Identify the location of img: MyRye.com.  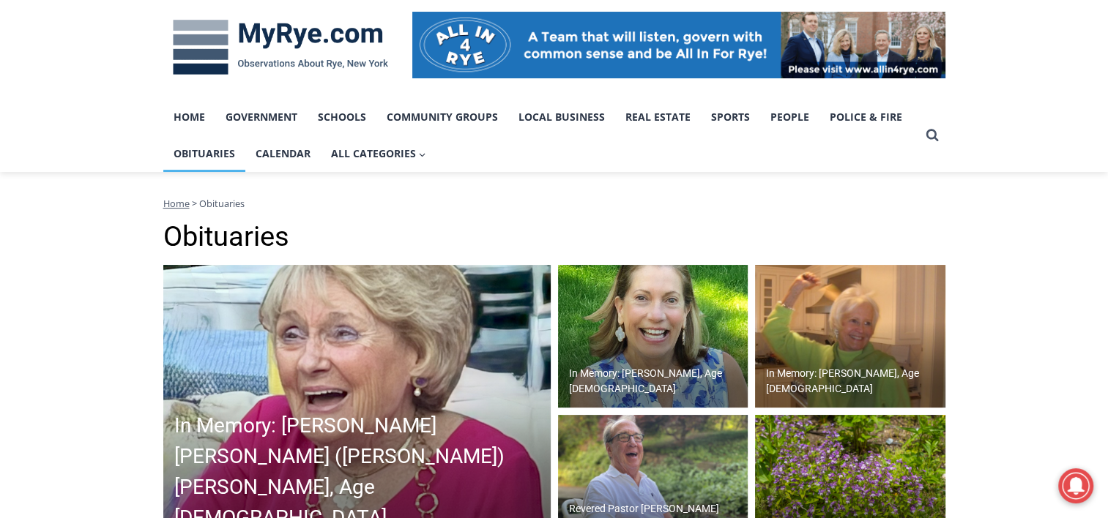
(280, 48).